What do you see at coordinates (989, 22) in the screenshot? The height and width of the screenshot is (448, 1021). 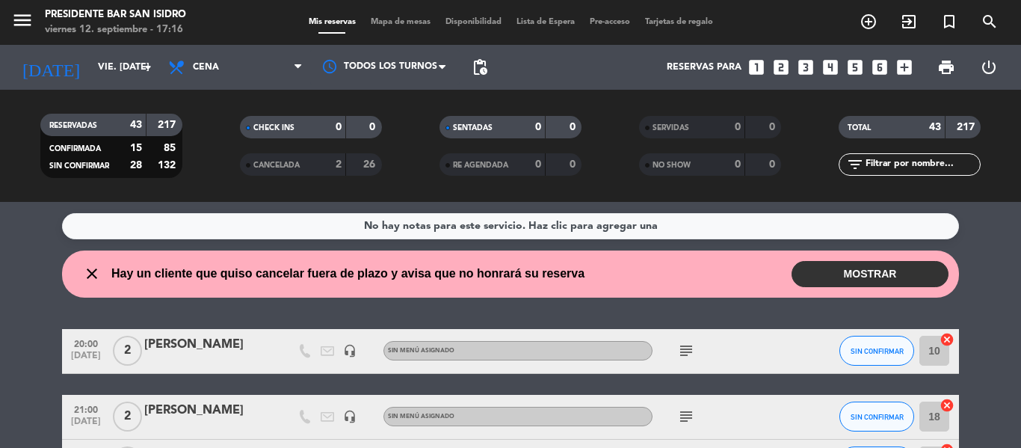 I see `i: search` at bounding box center [989, 22].